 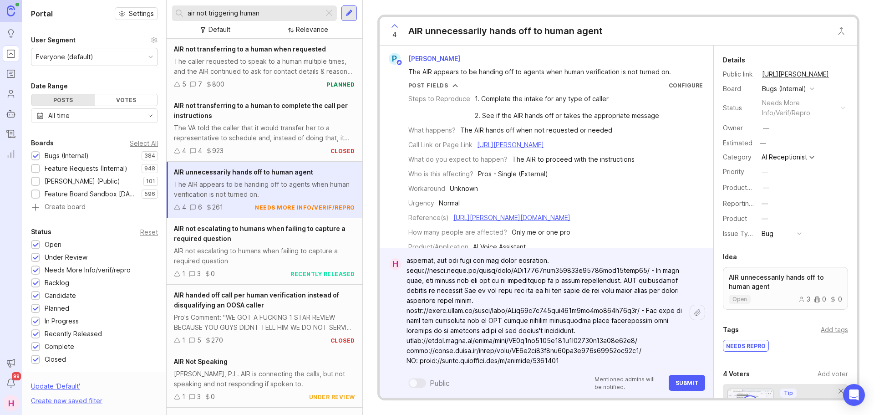 What do you see at coordinates (243, 172) in the screenshot?
I see `span: AIR unnecessarily hands off to human agent` at bounding box center [243, 172].